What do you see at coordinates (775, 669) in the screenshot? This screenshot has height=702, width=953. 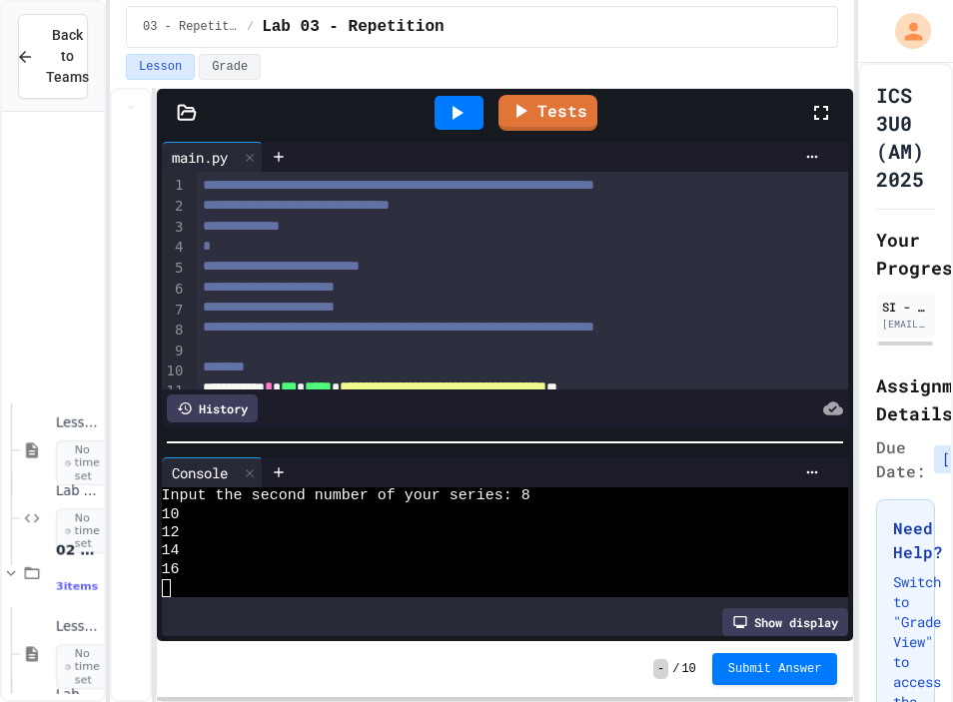 I see `button: Submit Answer` at bounding box center [775, 669].